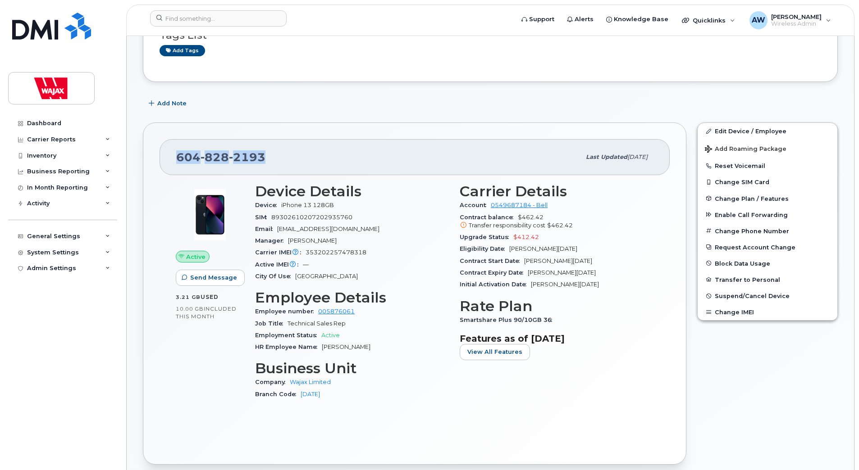 The image size is (859, 470). Describe the element at coordinates (288, 335) in the screenshot. I see `span: Employment Status` at that location.